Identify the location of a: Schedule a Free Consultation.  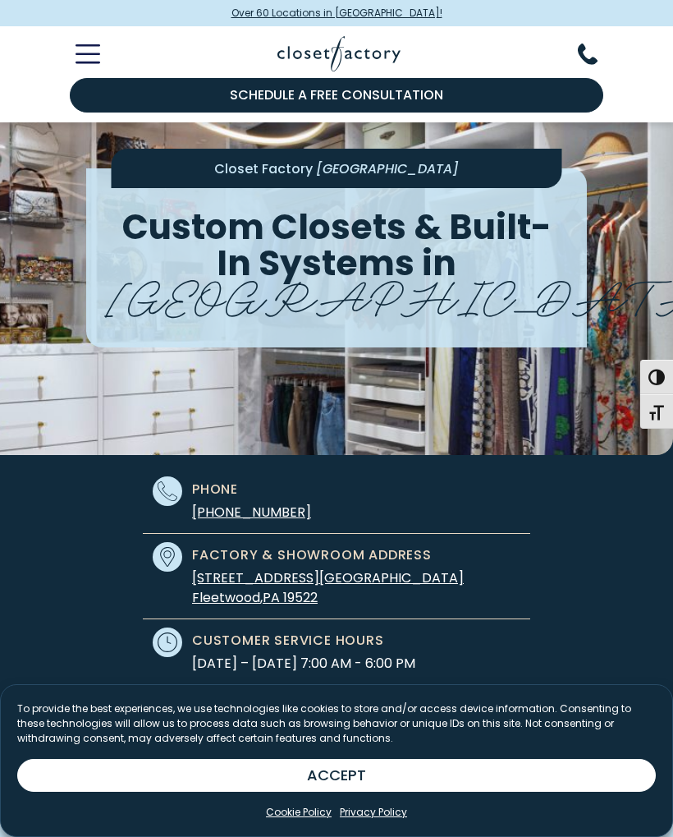
(337, 95).